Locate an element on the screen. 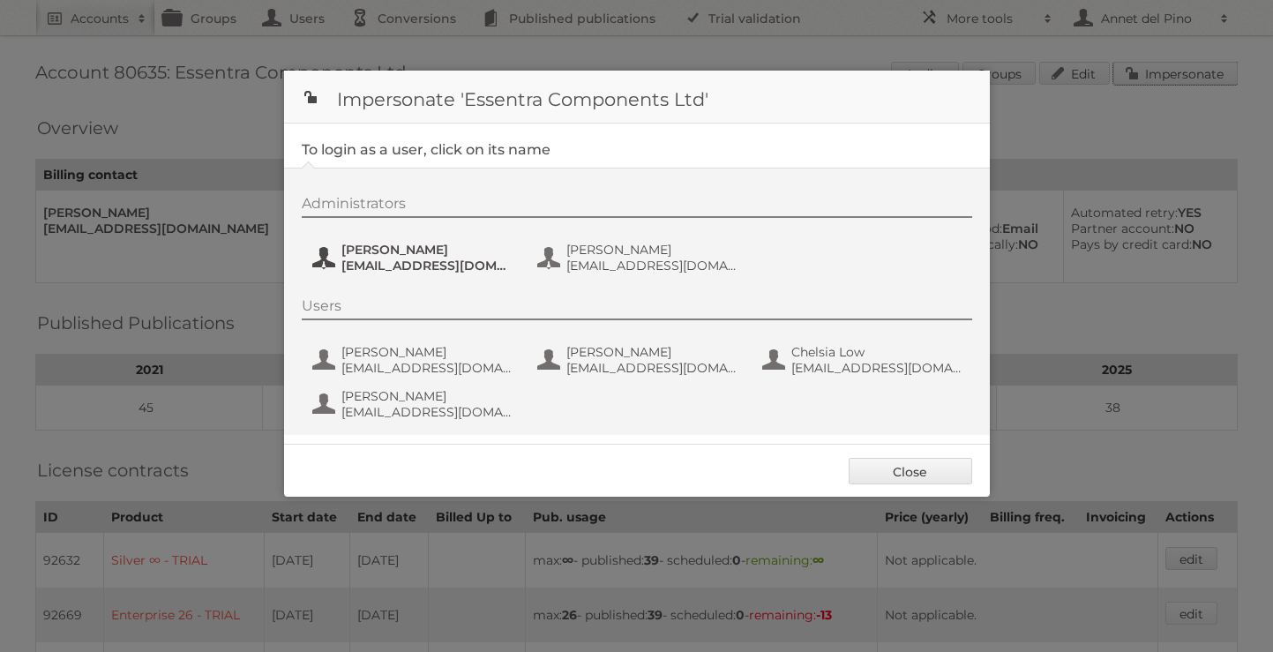 This screenshot has height=652, width=1273. span: Chelsia Low is located at coordinates (877, 352).